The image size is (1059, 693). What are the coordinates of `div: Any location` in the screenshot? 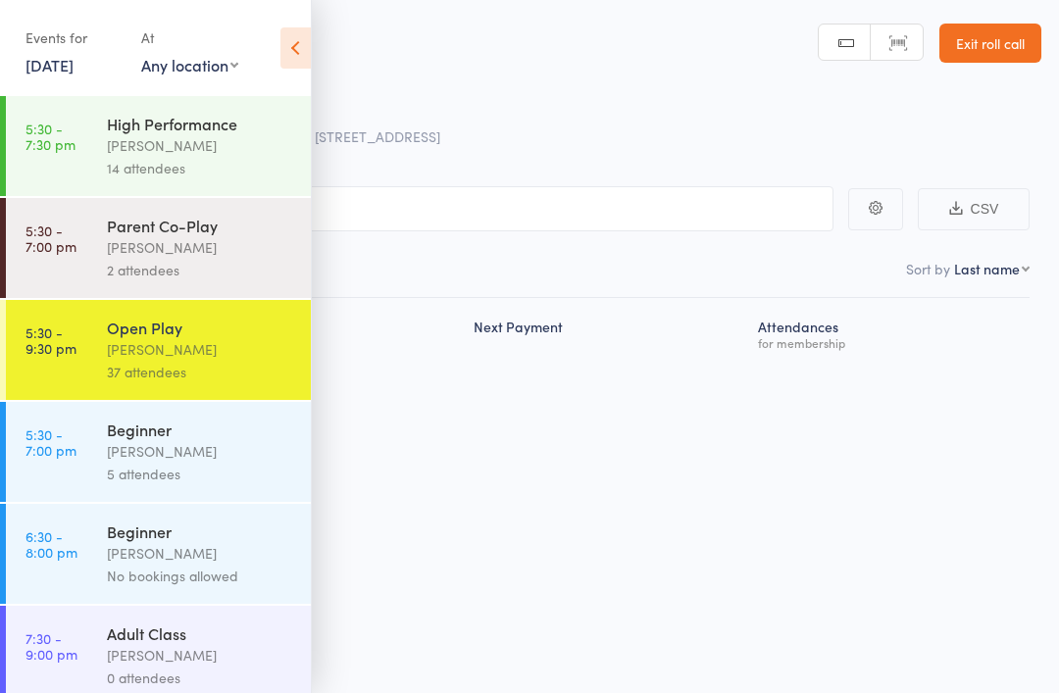 It's located at (189, 65).